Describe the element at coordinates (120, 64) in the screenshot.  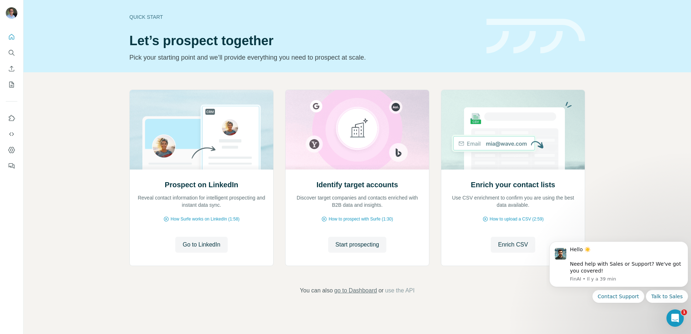
I see `button: Quick reply: Talk to Sales` at that location.